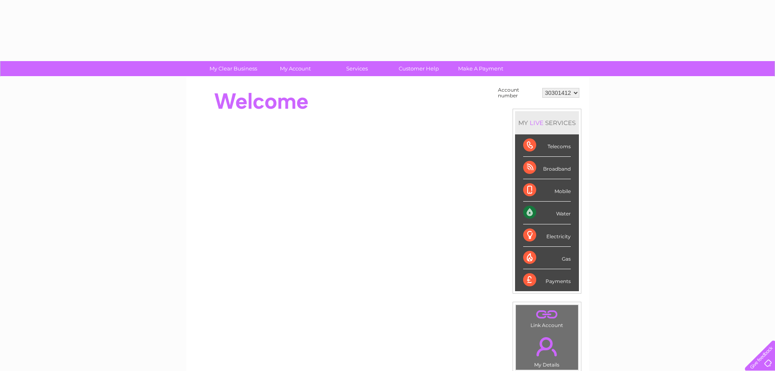 Image resolution: width=775 pixels, height=371 pixels. I want to click on div: MY SERVICES, so click(547, 122).